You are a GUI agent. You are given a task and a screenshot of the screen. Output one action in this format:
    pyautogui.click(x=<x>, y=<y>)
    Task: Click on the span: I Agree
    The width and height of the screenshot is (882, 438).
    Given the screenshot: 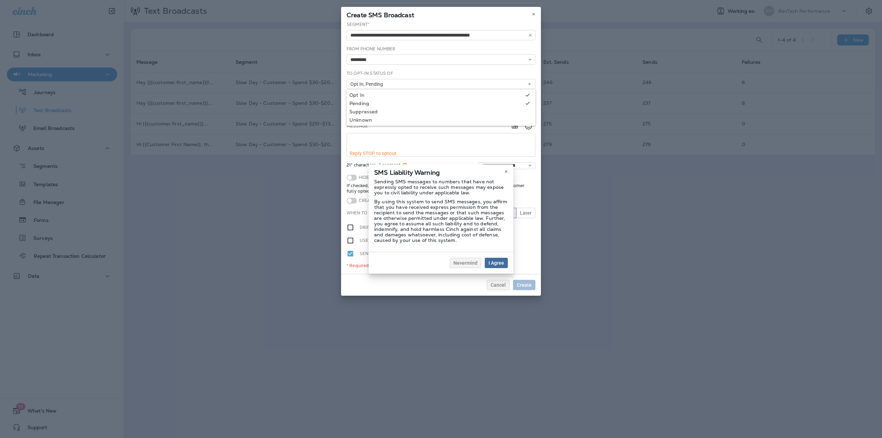 What is the action you would take?
    pyautogui.click(x=496, y=263)
    